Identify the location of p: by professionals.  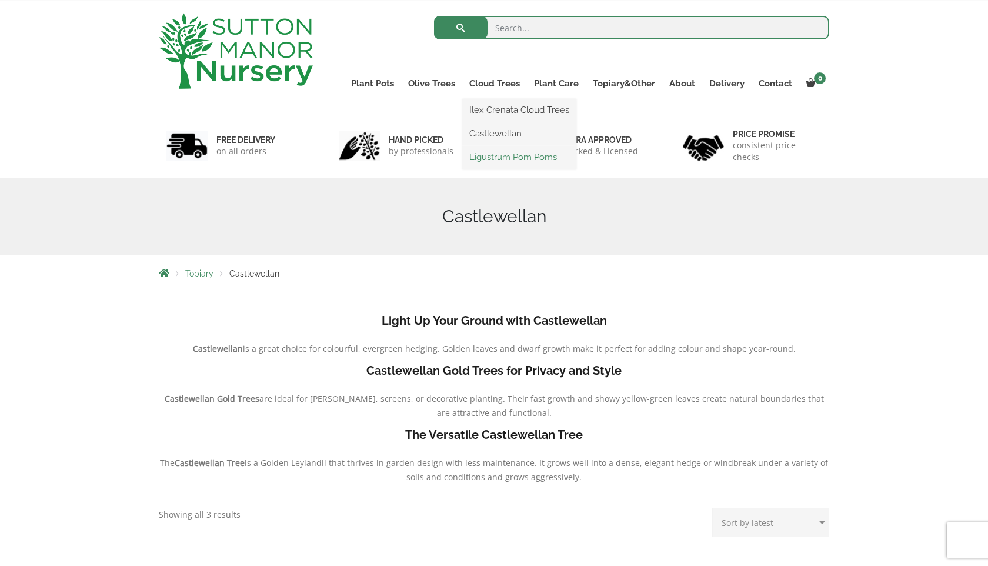
(421, 151).